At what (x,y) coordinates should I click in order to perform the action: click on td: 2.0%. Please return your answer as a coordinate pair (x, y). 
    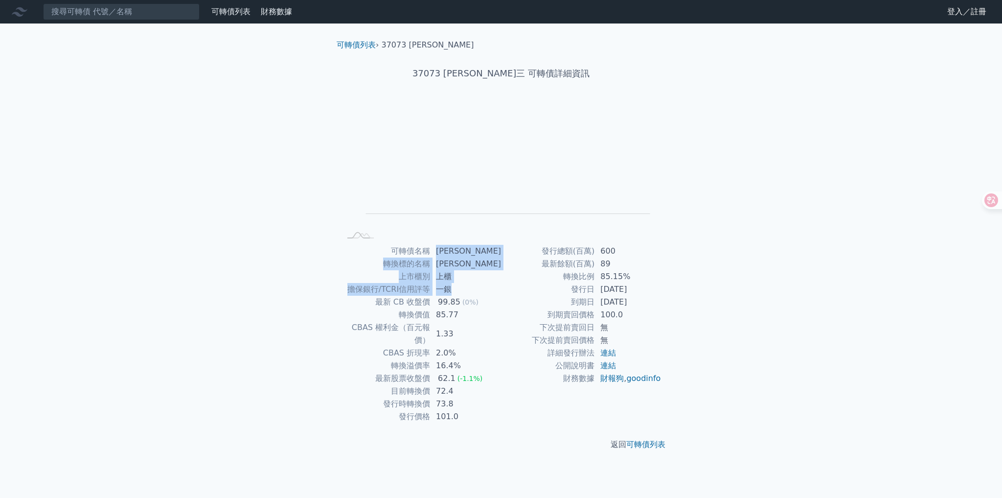
    Looking at the image, I should click on (466, 353).